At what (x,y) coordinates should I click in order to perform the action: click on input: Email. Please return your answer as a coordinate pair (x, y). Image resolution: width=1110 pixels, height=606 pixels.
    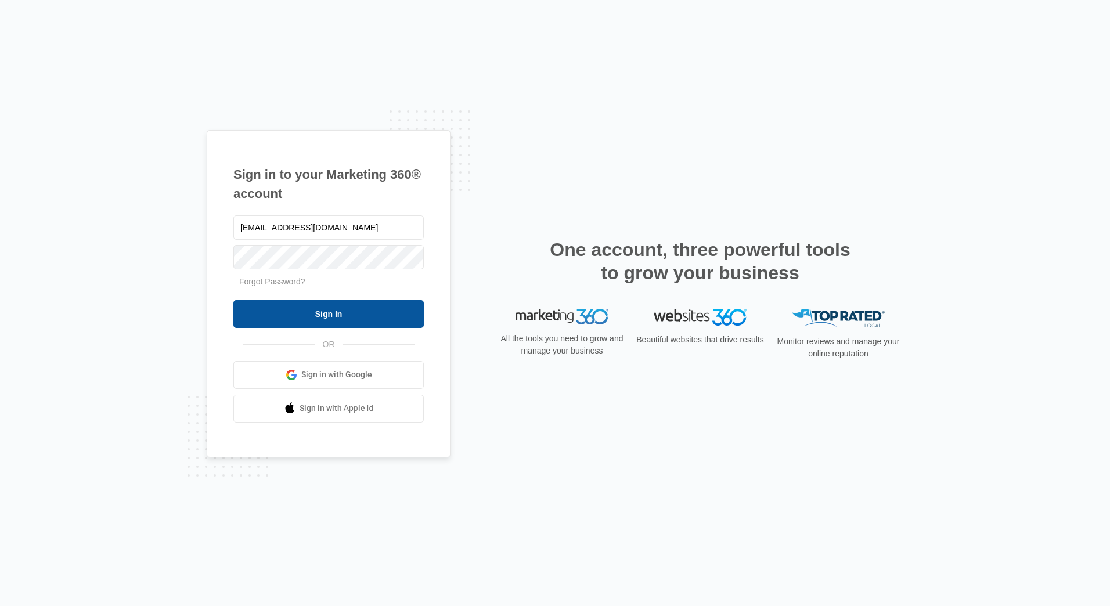
    Looking at the image, I should click on (329, 228).